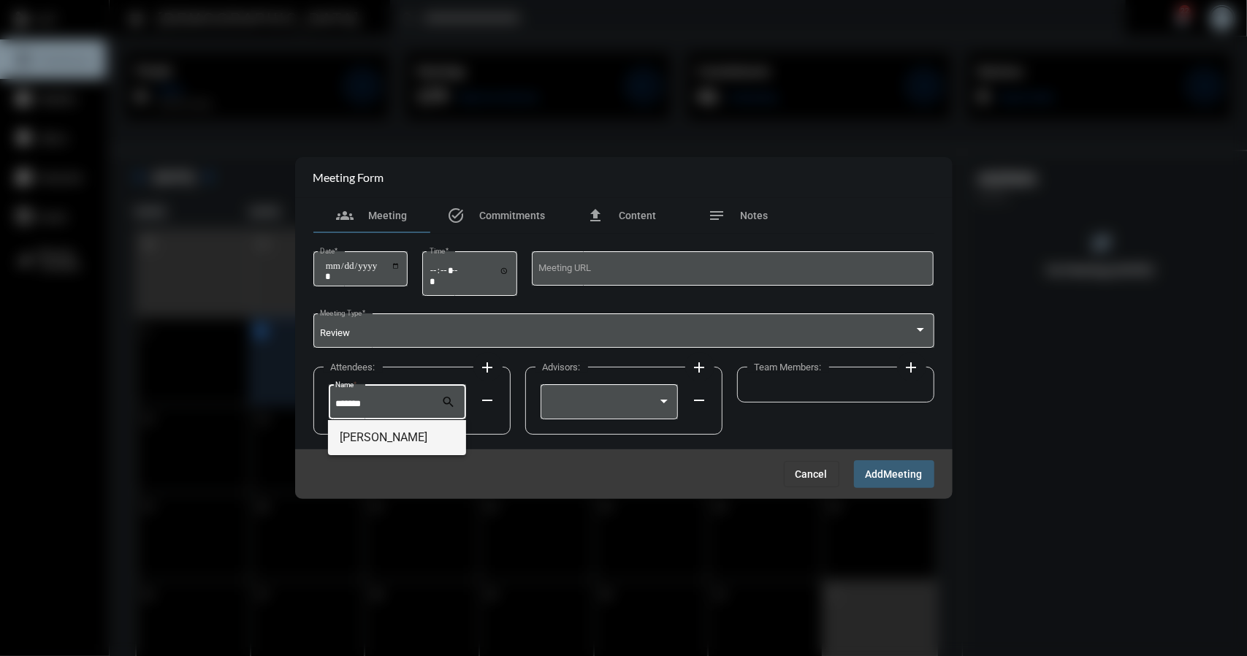 The height and width of the screenshot is (656, 1247). What do you see at coordinates (894, 474) in the screenshot?
I see `button: AddMeeting` at bounding box center [894, 474].